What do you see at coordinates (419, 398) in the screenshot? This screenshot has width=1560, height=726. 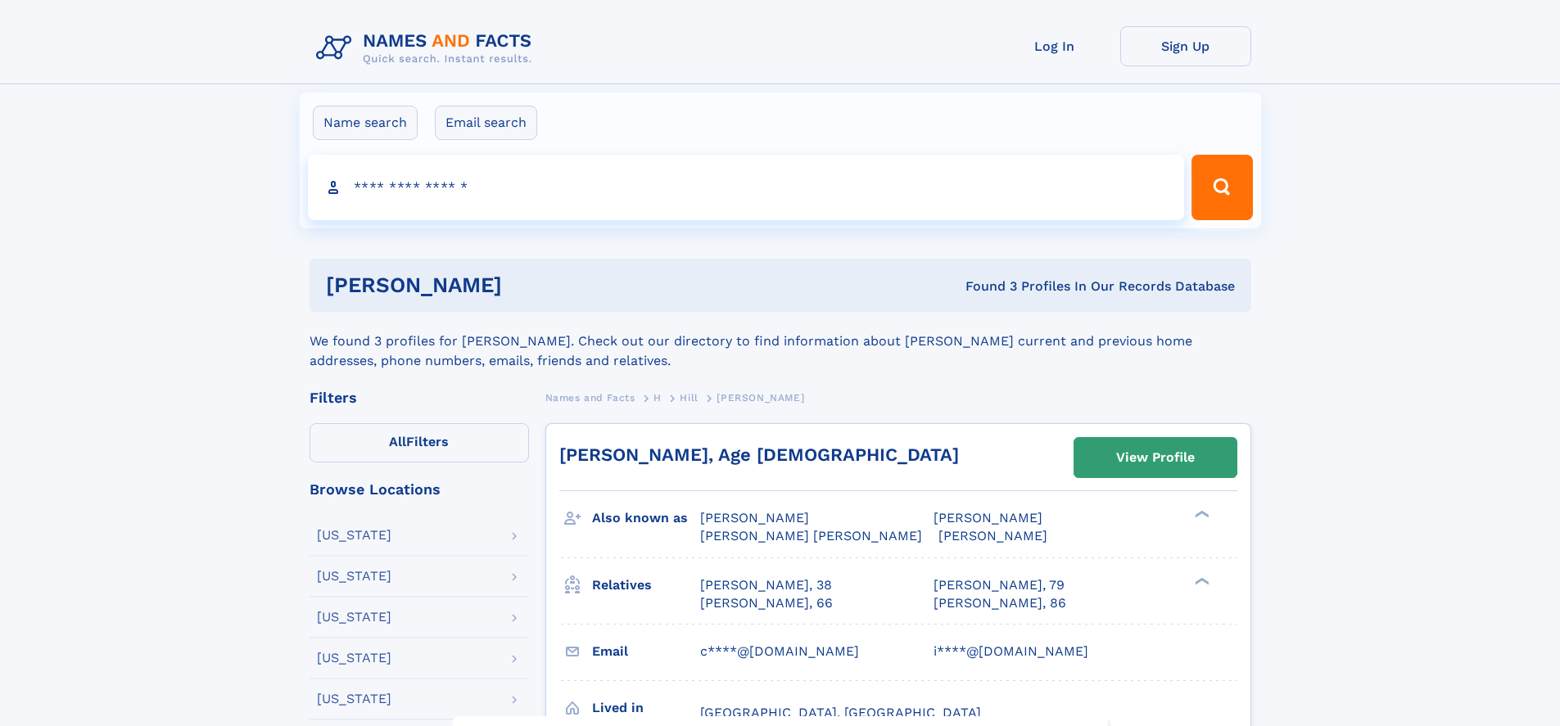 I see `div: Filters` at bounding box center [419, 398].